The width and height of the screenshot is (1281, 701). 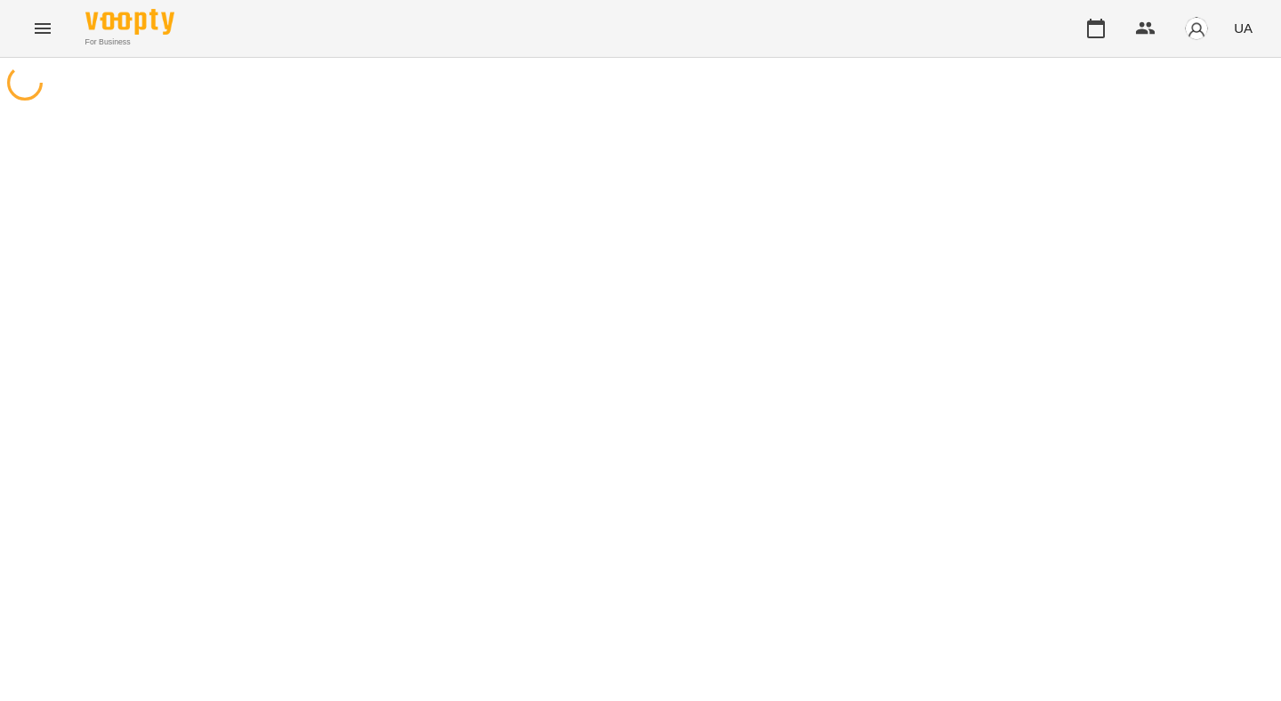 What do you see at coordinates (1242, 28) in the screenshot?
I see `span: UA` at bounding box center [1242, 28].